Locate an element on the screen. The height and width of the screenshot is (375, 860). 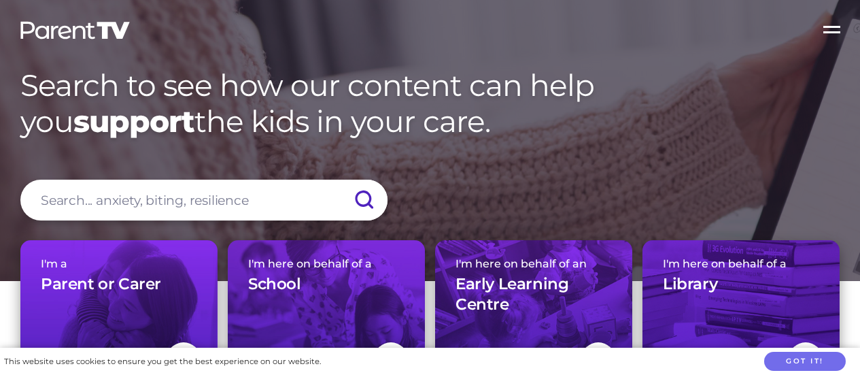
input: Submit is located at coordinates (364, 200).